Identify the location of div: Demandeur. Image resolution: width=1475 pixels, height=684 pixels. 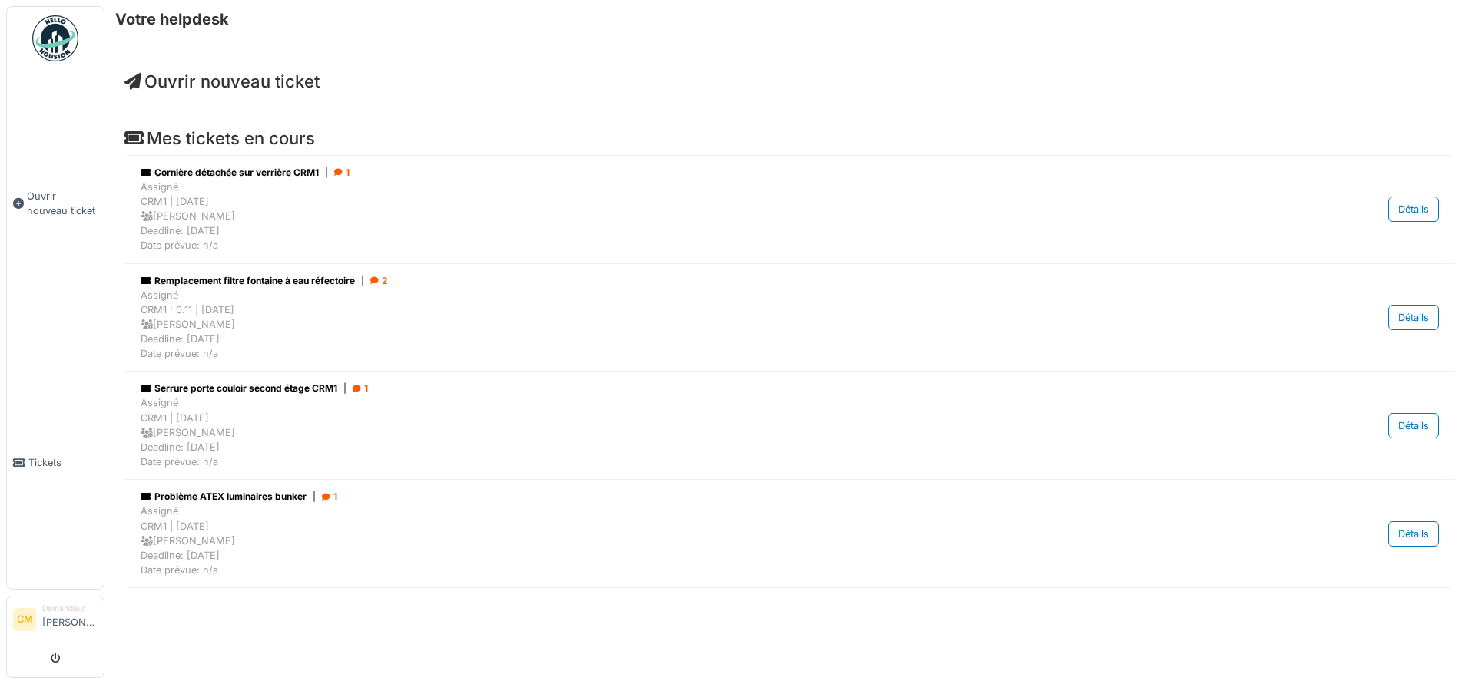
(70, 608).